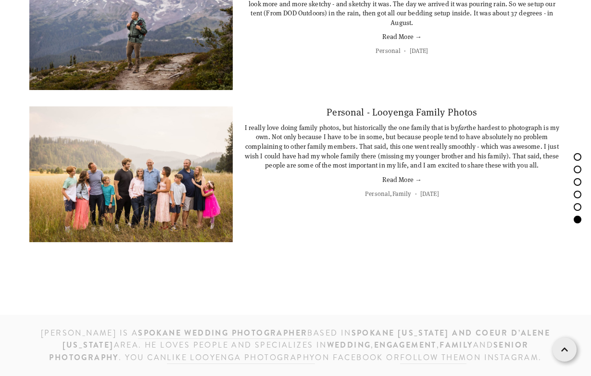 The width and height of the screenshot is (591, 376). Describe the element at coordinates (290, 351) in the screenshot. I see `strong: senior photography` at that location.